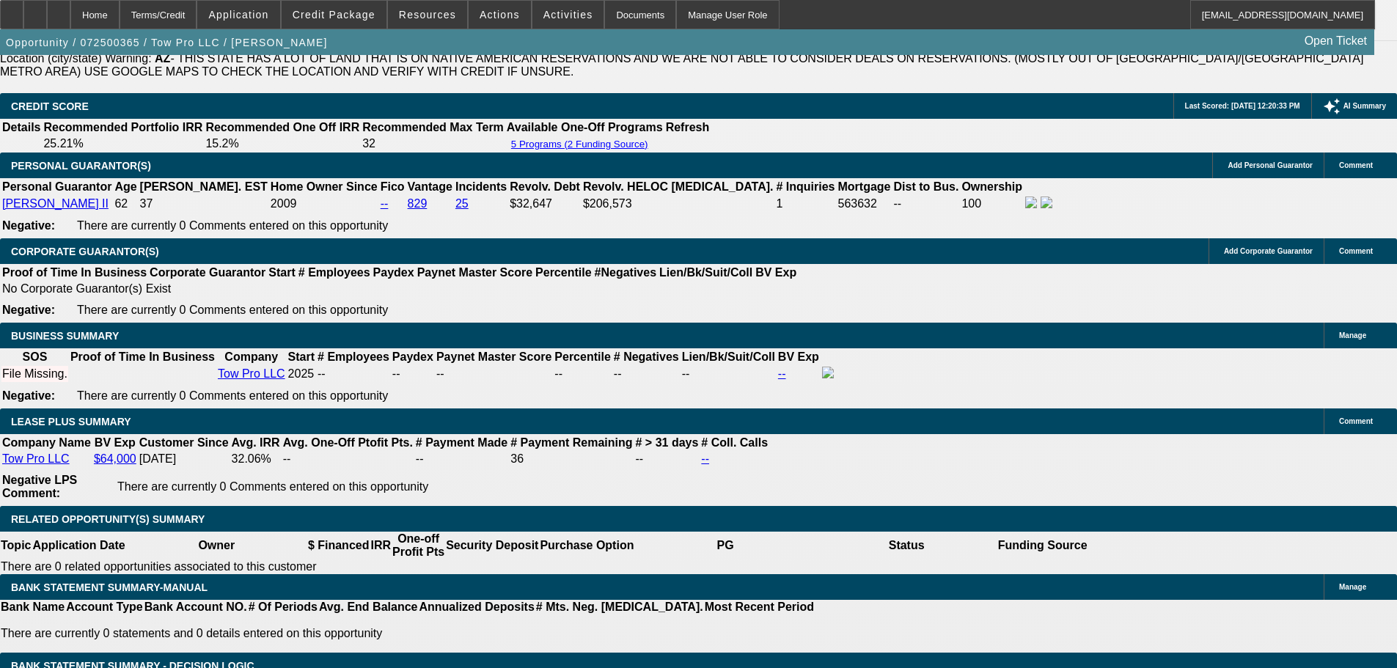 The height and width of the screenshot is (668, 1397). Describe the element at coordinates (78, 546) in the screenshot. I see `th: Application Date` at that location.